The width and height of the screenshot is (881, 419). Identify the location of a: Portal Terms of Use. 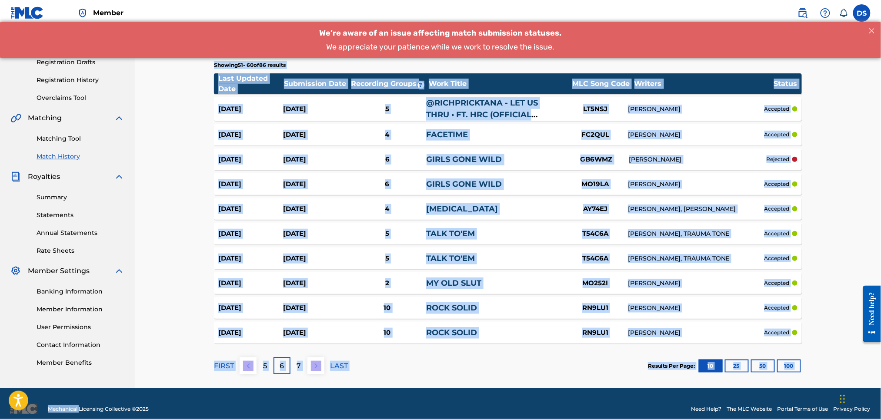
(802, 409).